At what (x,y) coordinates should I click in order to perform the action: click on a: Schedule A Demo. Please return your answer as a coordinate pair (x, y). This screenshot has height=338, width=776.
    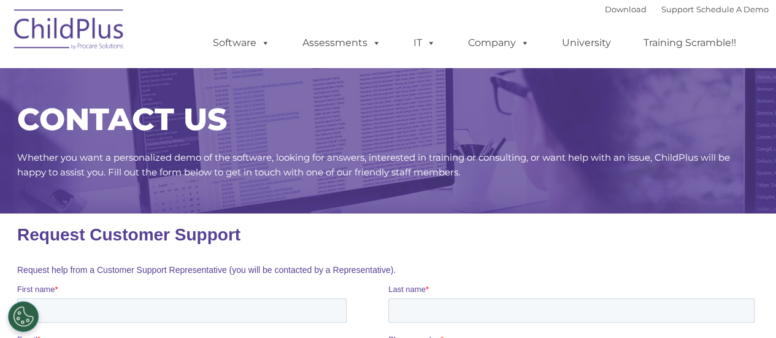
    Looking at the image, I should click on (733, 9).